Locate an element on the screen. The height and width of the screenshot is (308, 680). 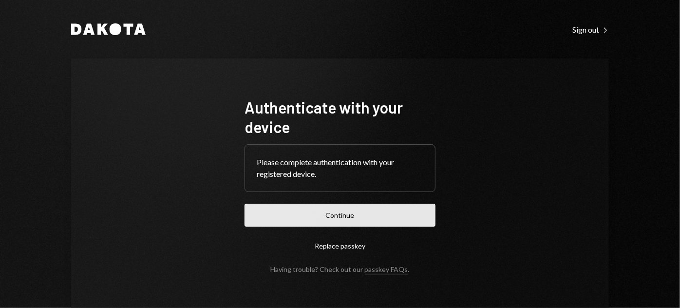
a: Sign out is located at coordinates (590, 29).